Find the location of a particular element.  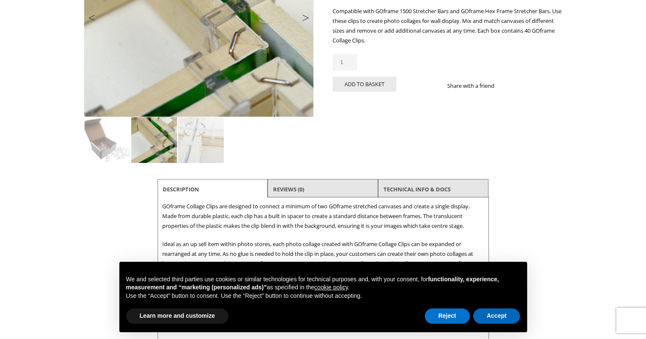

button: Reject is located at coordinates (447, 316).